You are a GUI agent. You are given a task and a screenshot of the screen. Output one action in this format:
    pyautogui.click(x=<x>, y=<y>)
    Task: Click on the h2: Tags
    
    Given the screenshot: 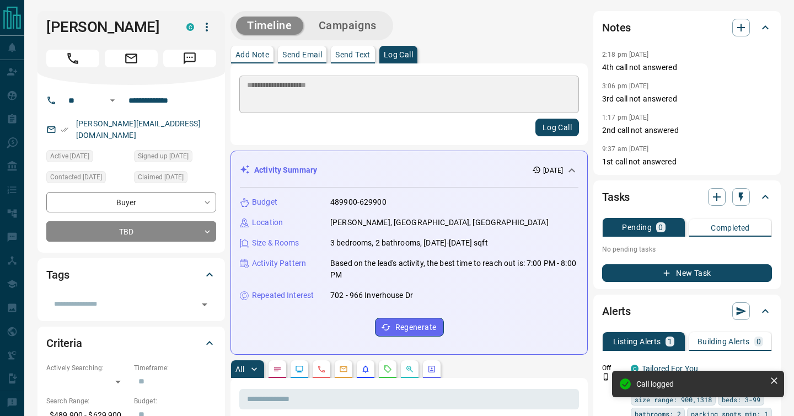 What is the action you would take?
    pyautogui.click(x=57, y=274)
    